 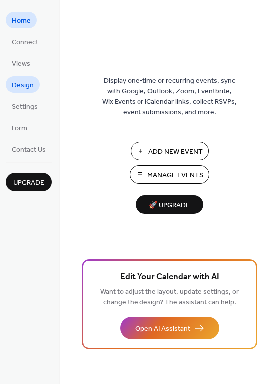 I want to click on span: Open AI Assistant, so click(x=163, y=329).